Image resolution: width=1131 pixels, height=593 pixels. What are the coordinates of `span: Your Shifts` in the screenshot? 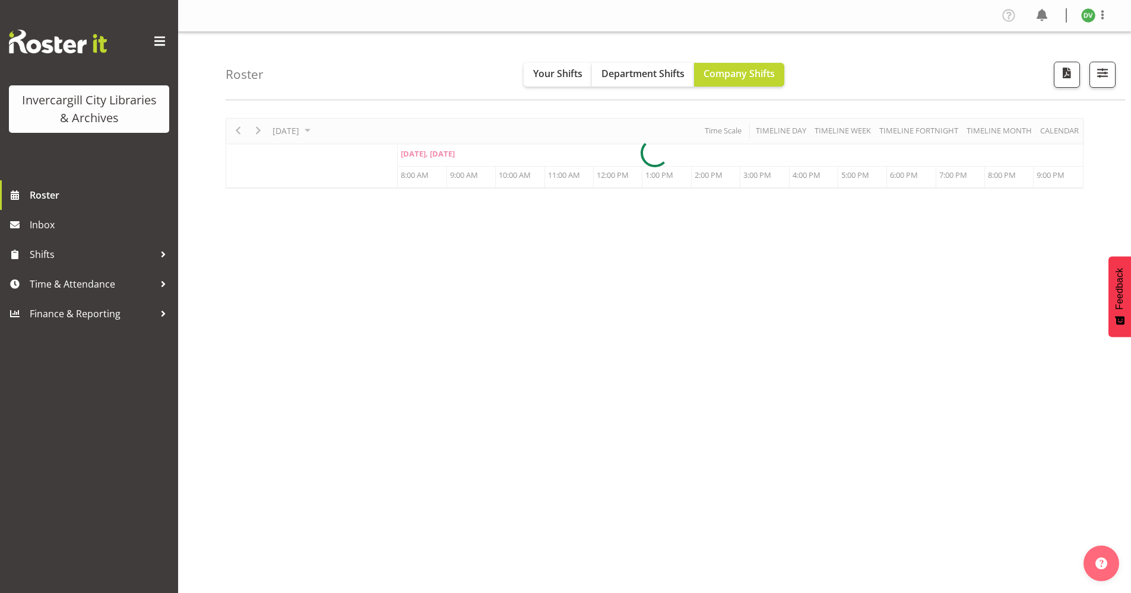 It's located at (557, 74).